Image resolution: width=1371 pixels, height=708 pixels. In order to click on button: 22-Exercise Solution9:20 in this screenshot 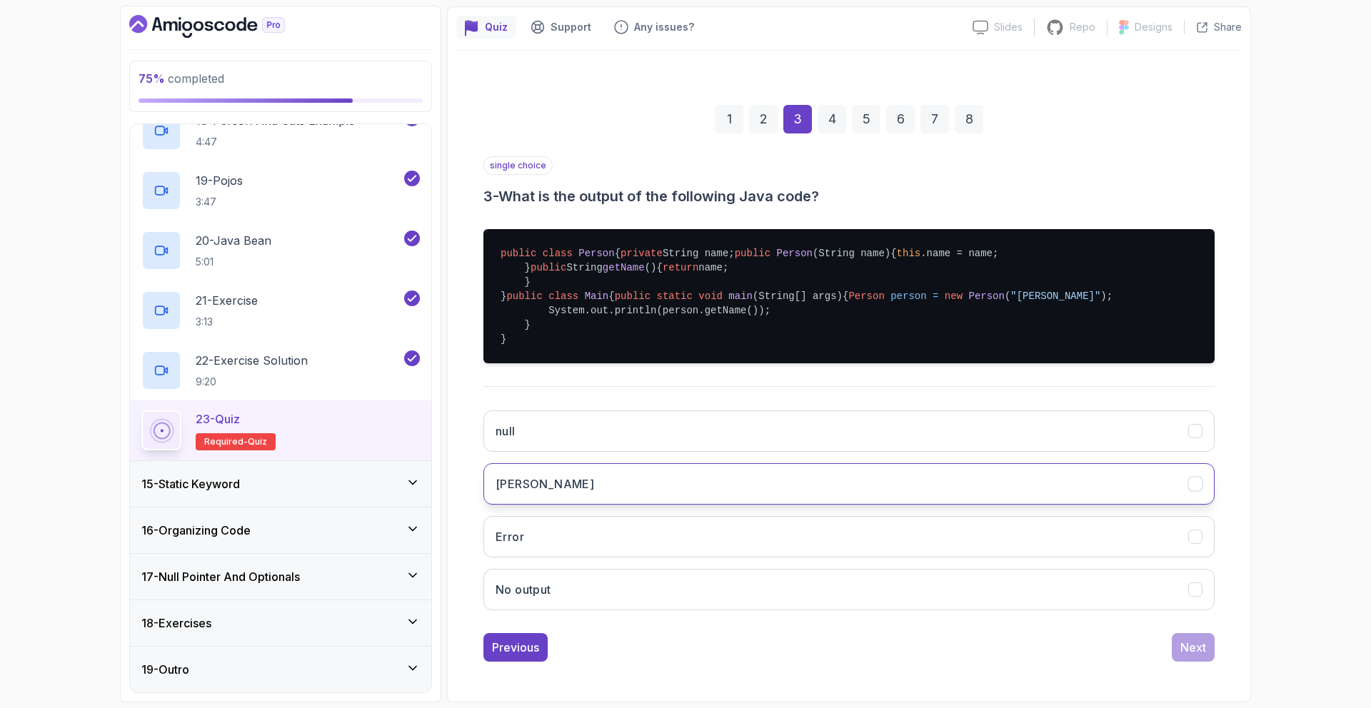, I will do `click(281, 371)`.